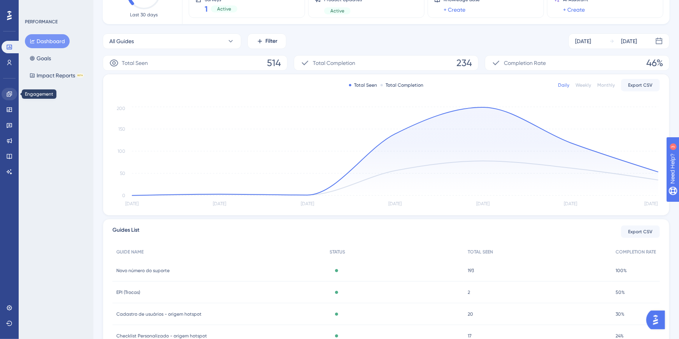  What do you see at coordinates (126, 232) in the screenshot?
I see `span: Guides List` at bounding box center [126, 232].